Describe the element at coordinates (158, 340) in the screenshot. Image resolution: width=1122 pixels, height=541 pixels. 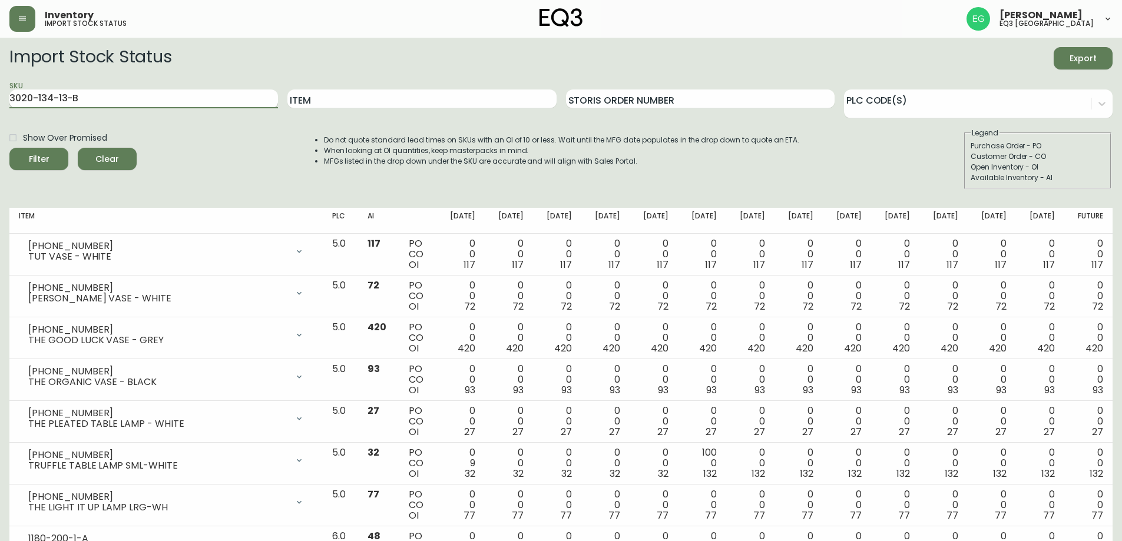
I see `div: THE GOOD LUCK VASE - GREY` at that location.